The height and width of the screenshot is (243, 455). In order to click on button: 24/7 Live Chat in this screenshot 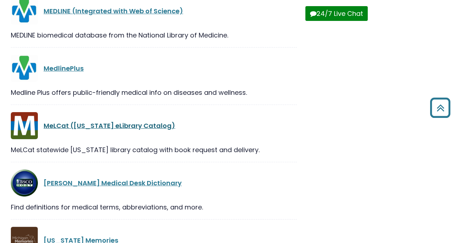, I will do `click(336, 13)`.